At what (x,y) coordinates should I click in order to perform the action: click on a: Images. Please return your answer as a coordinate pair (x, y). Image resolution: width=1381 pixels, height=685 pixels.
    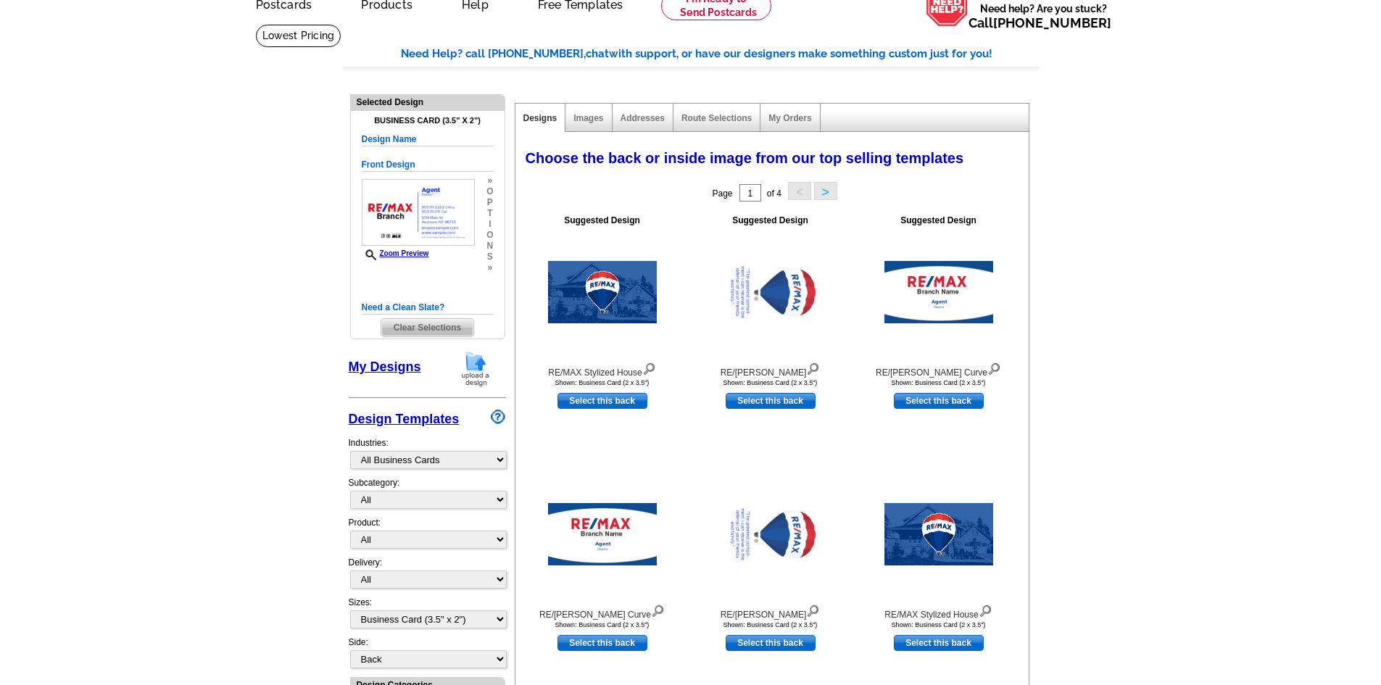
    Looking at the image, I should click on (588, 118).